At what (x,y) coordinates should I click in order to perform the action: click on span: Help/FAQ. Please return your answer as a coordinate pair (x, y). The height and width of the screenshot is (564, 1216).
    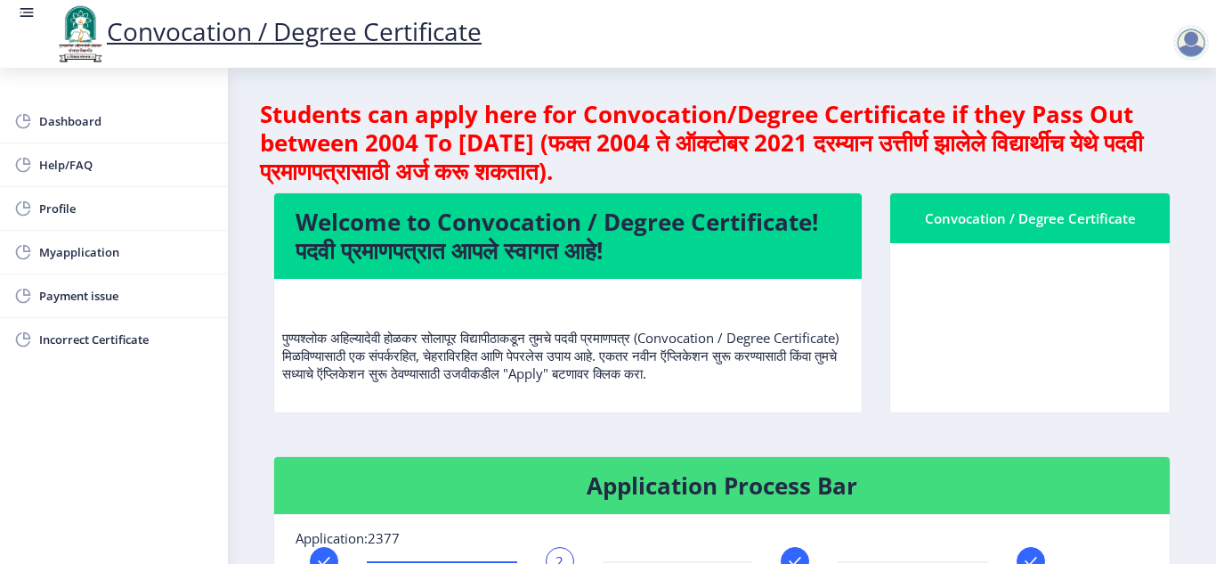
    Looking at the image, I should click on (126, 165).